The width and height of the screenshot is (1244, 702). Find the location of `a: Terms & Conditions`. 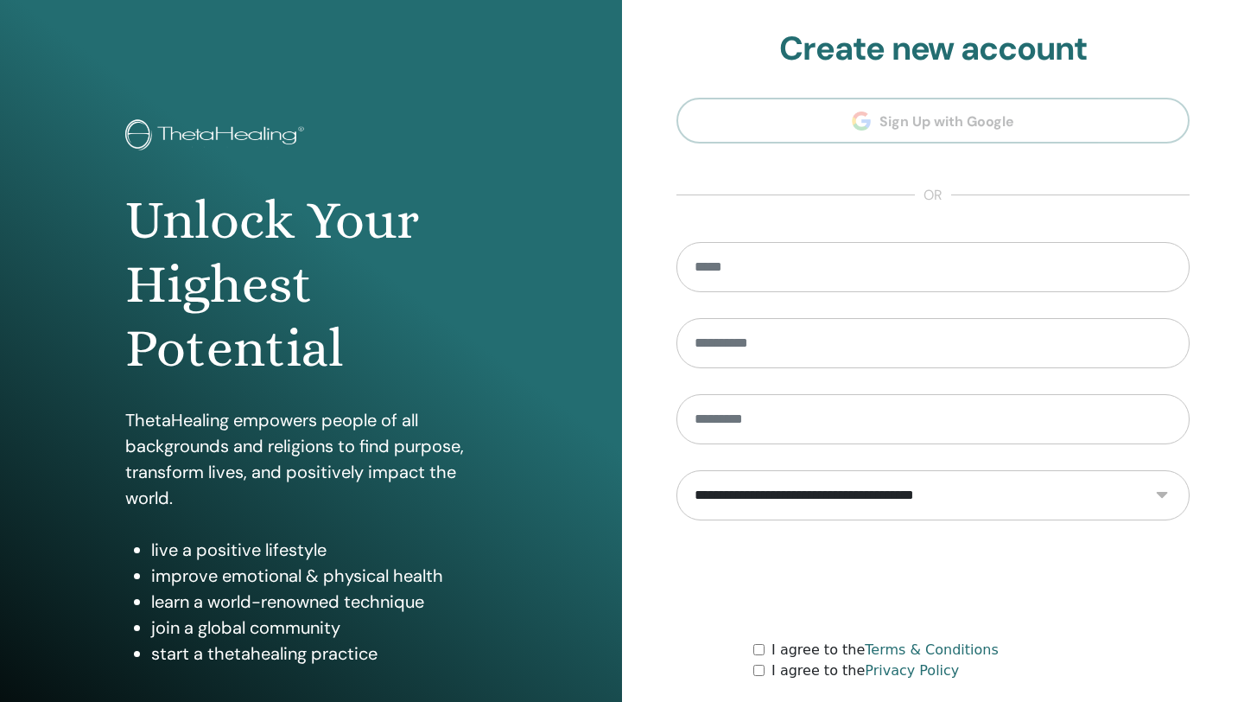

a: Terms & Conditions is located at coordinates (931, 649).